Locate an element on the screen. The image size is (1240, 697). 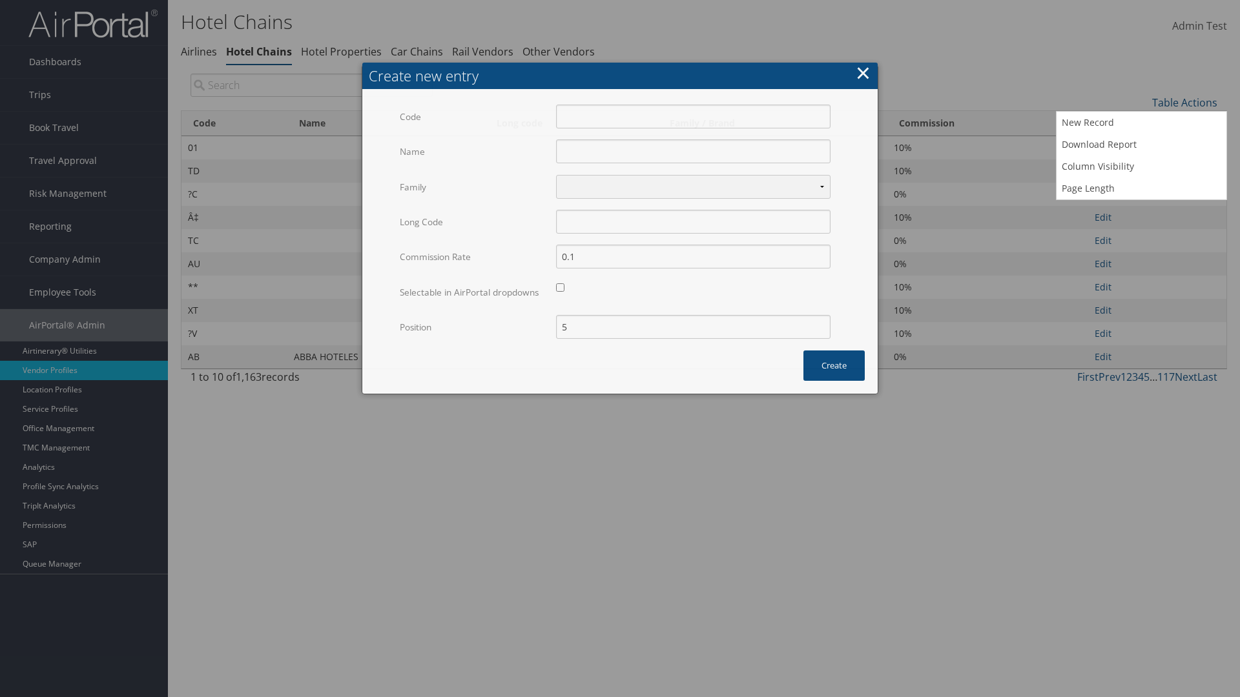
a: New Record is located at coordinates (1141, 123).